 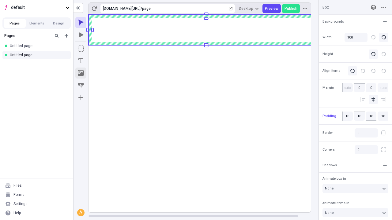 I want to click on button: Percentage, so click(x=383, y=37).